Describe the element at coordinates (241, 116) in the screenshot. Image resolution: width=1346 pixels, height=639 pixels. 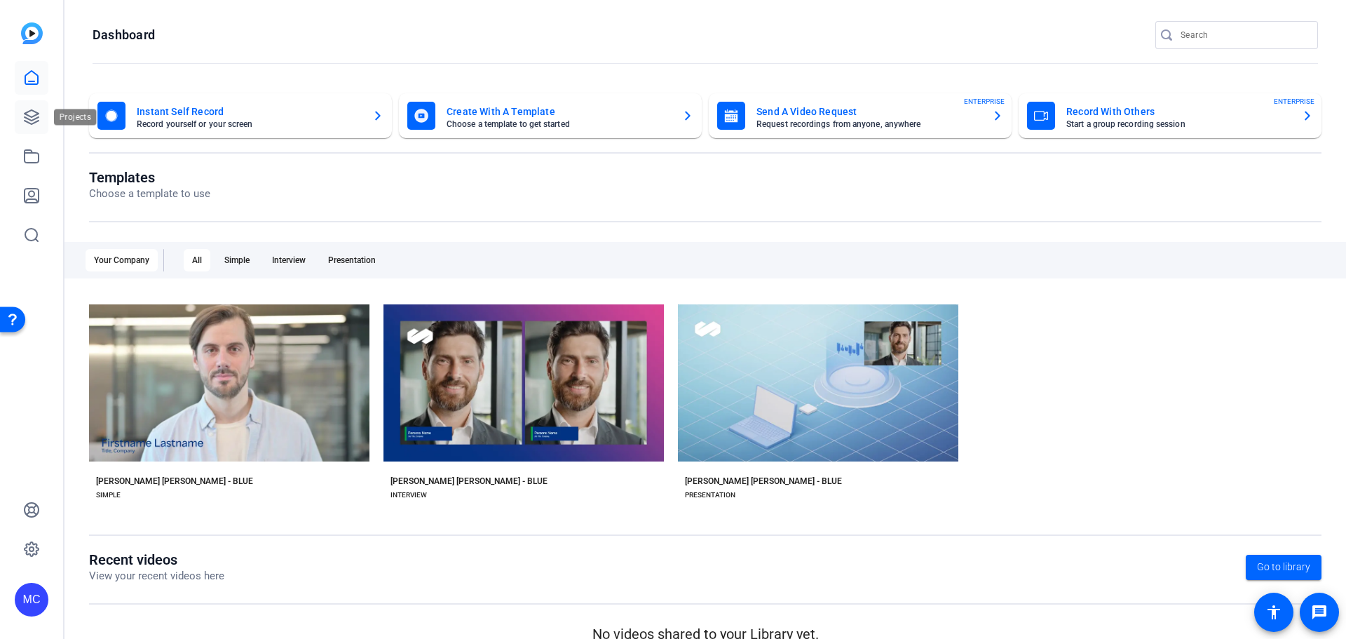
I see `button: Instant Self RecordRecord yourself or your screen` at that location.